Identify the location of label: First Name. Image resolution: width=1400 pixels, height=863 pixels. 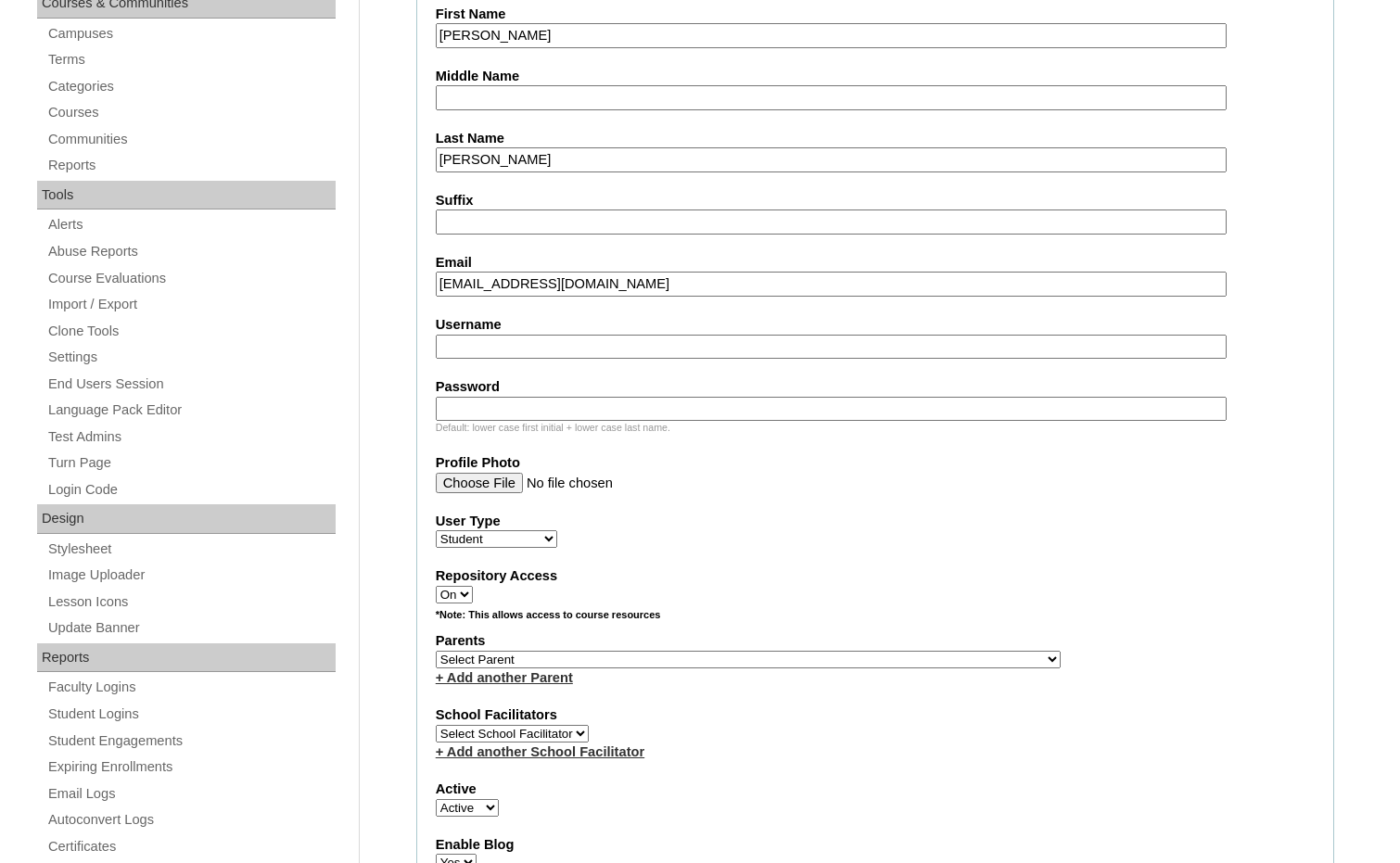
(875, 14).